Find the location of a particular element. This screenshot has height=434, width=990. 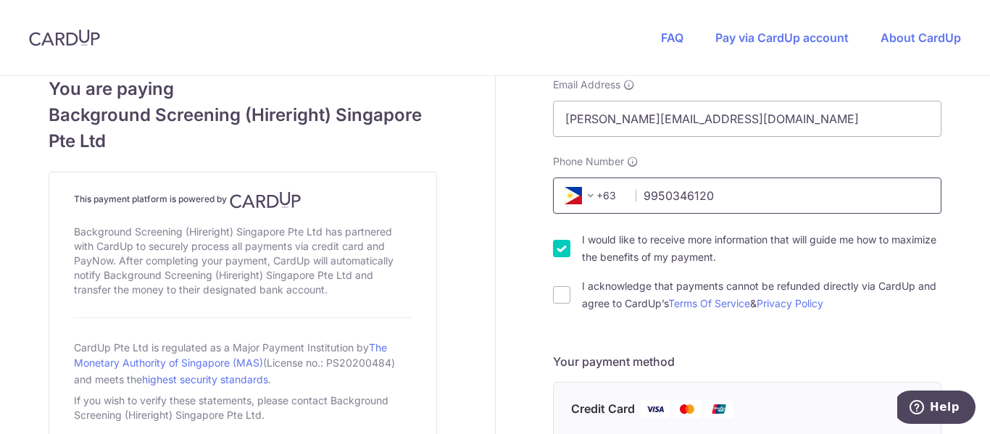

span: Phone Number is located at coordinates (588, 162).